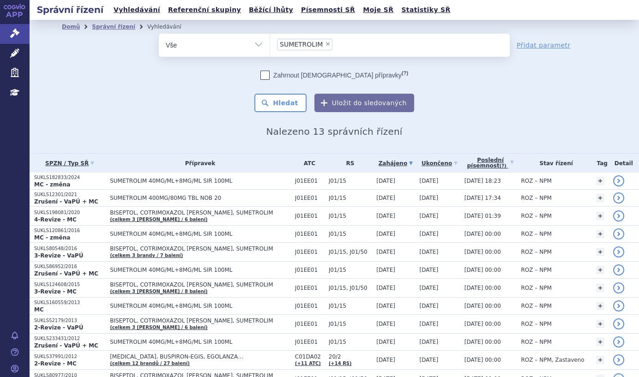 The width and height of the screenshot is (639, 377). Describe the element at coordinates (378, 10) in the screenshot. I see `a: Moje SŘ` at that location.